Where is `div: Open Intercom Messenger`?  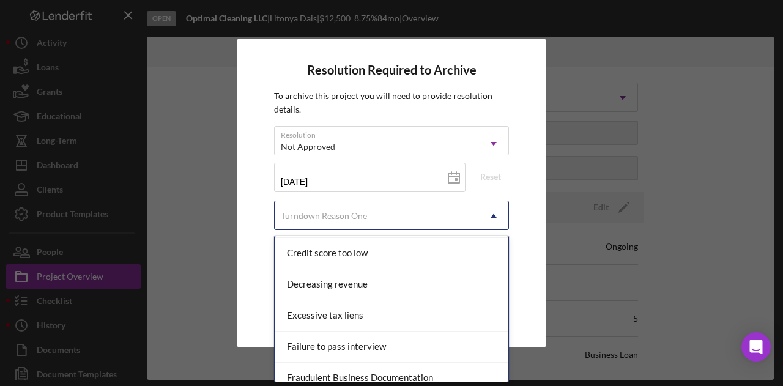 div: Open Intercom Messenger is located at coordinates (756, 347).